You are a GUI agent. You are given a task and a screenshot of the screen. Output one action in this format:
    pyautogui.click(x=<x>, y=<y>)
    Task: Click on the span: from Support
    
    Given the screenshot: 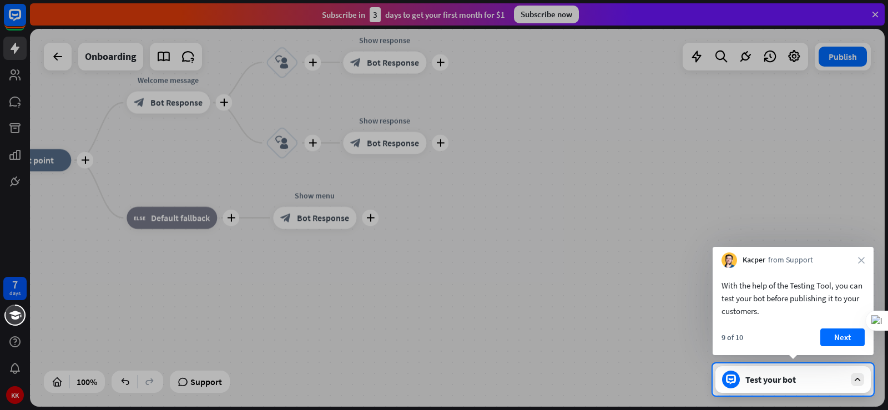 What is the action you would take?
    pyautogui.click(x=790, y=260)
    